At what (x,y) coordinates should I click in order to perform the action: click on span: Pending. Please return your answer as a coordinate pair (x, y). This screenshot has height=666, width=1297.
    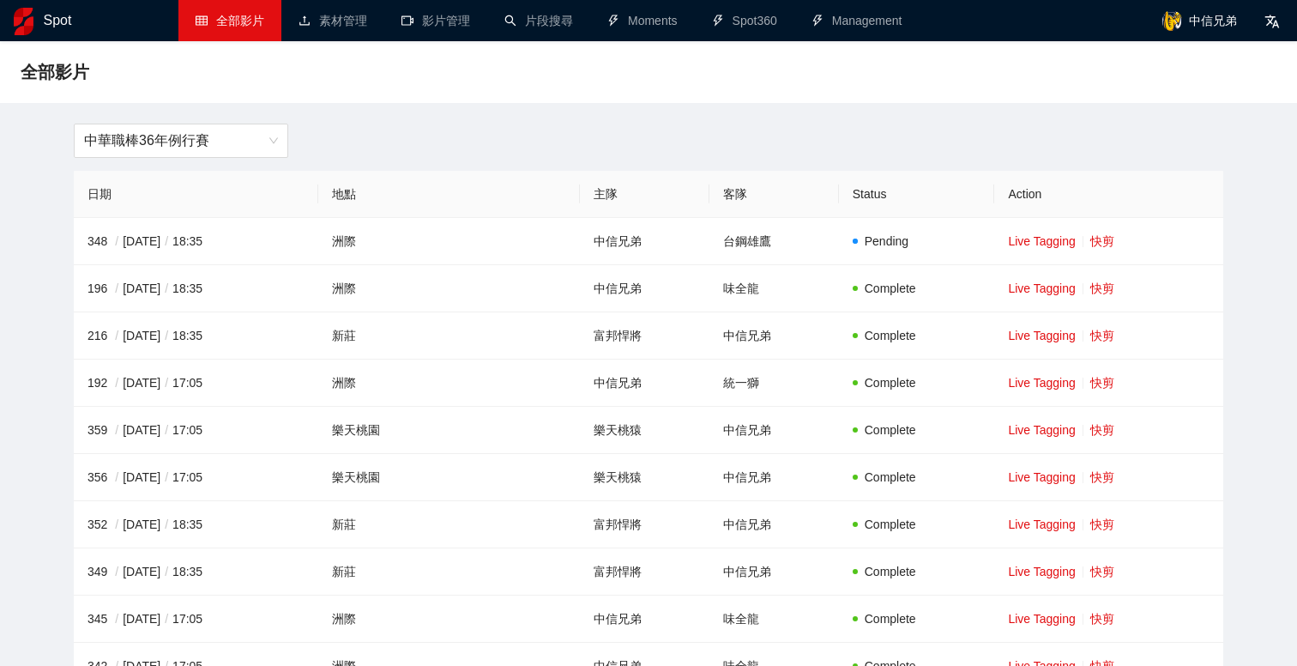
    Looking at the image, I should click on (886, 241).